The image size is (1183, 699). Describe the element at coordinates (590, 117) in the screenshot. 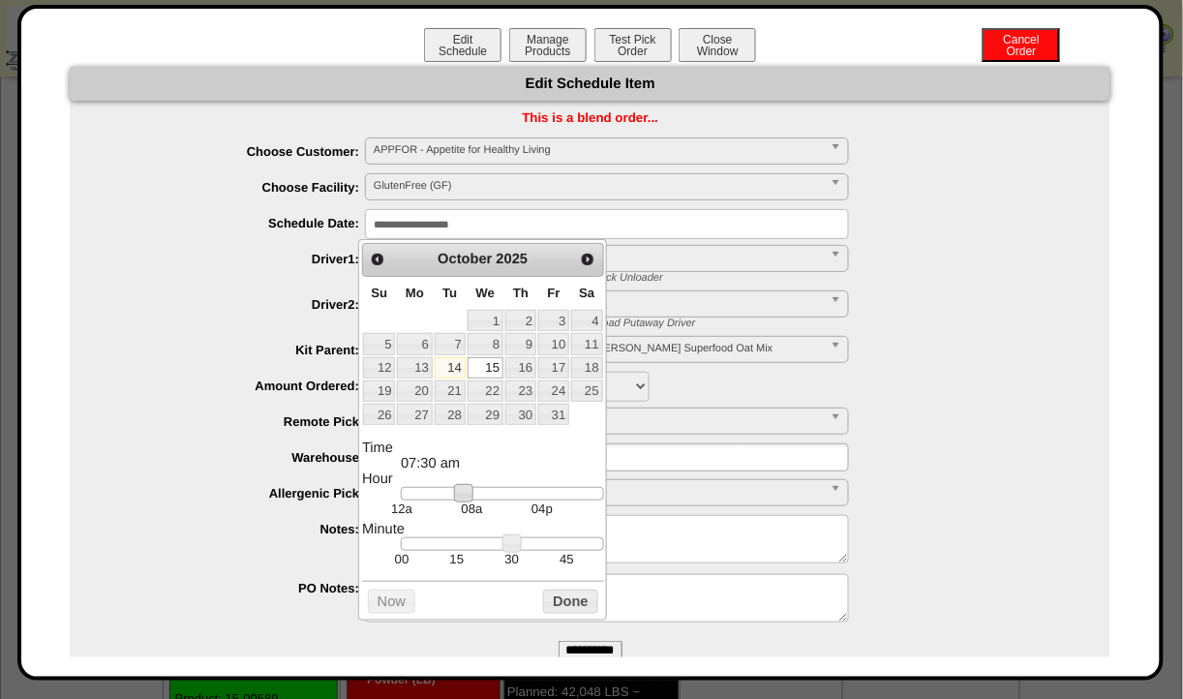

I see `div: This is a blend order...` at that location.